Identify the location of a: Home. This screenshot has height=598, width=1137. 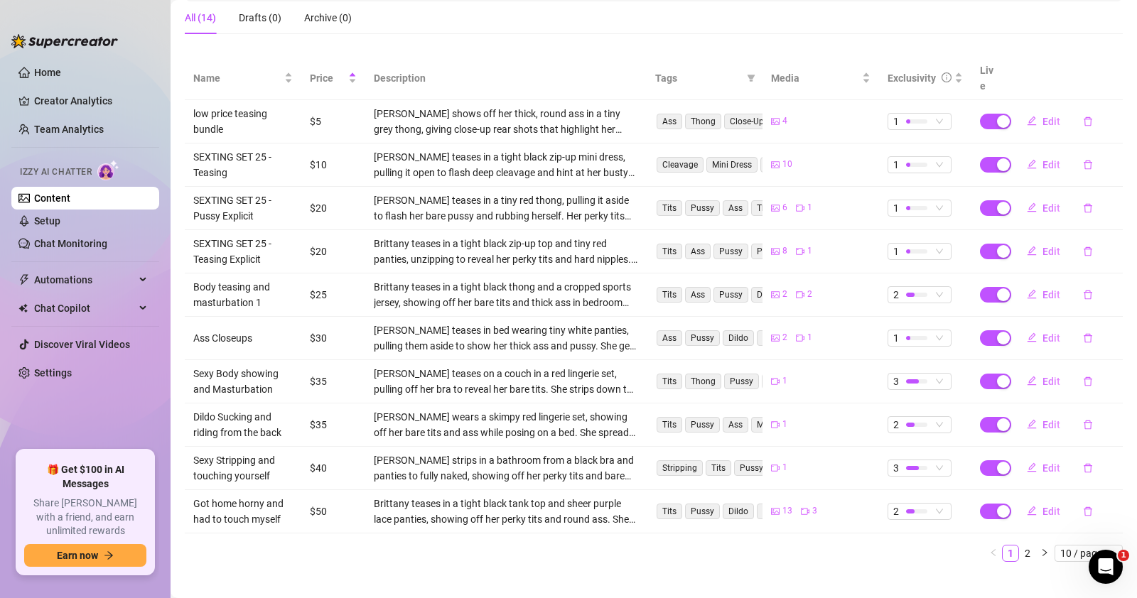
(48, 72).